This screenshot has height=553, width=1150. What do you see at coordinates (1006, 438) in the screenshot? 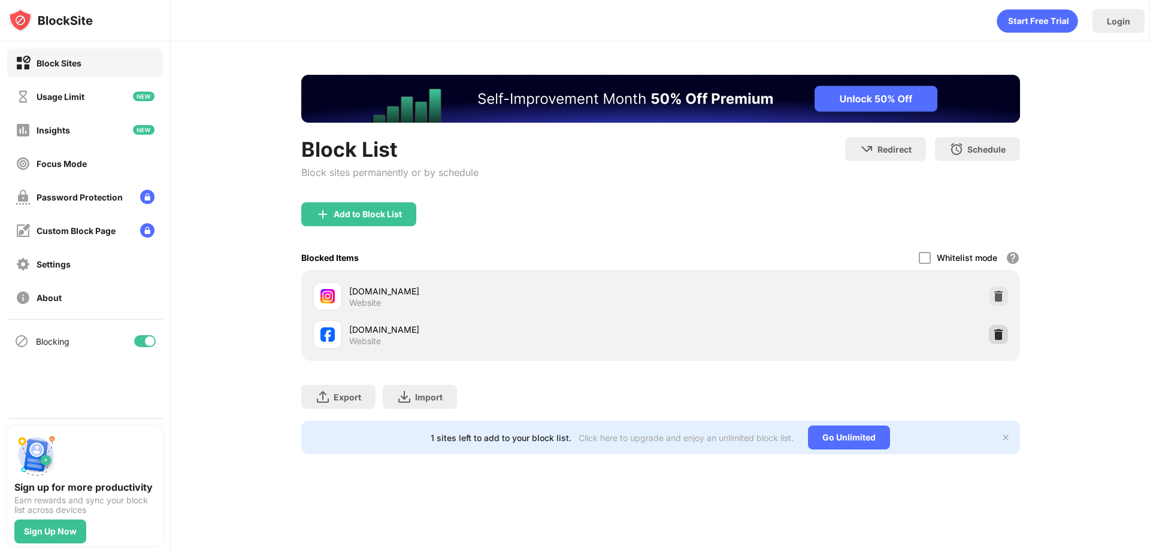
I see `img: x-button.svg` at bounding box center [1006, 438].